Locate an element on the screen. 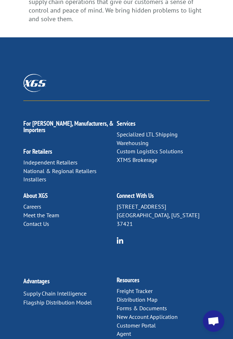 This screenshot has height=339, width=233. a: Warehousing is located at coordinates (133, 143).